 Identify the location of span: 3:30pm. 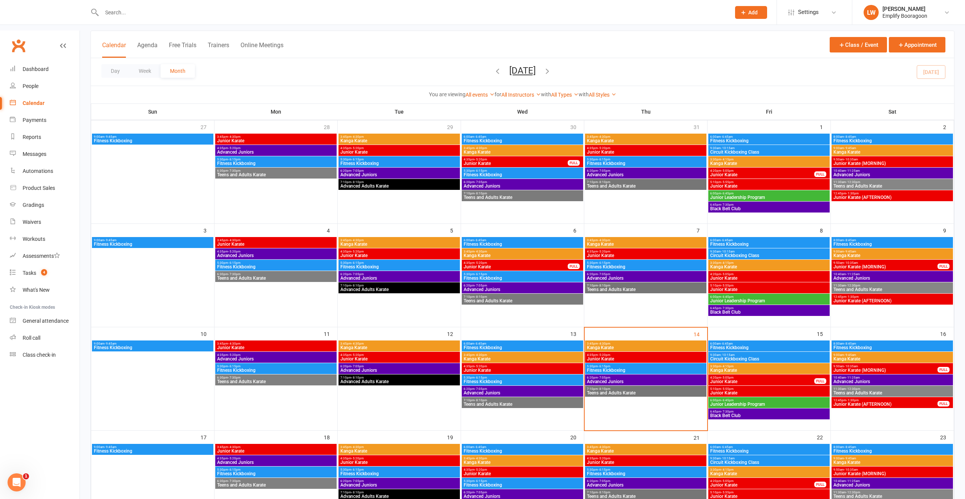
(769, 262).